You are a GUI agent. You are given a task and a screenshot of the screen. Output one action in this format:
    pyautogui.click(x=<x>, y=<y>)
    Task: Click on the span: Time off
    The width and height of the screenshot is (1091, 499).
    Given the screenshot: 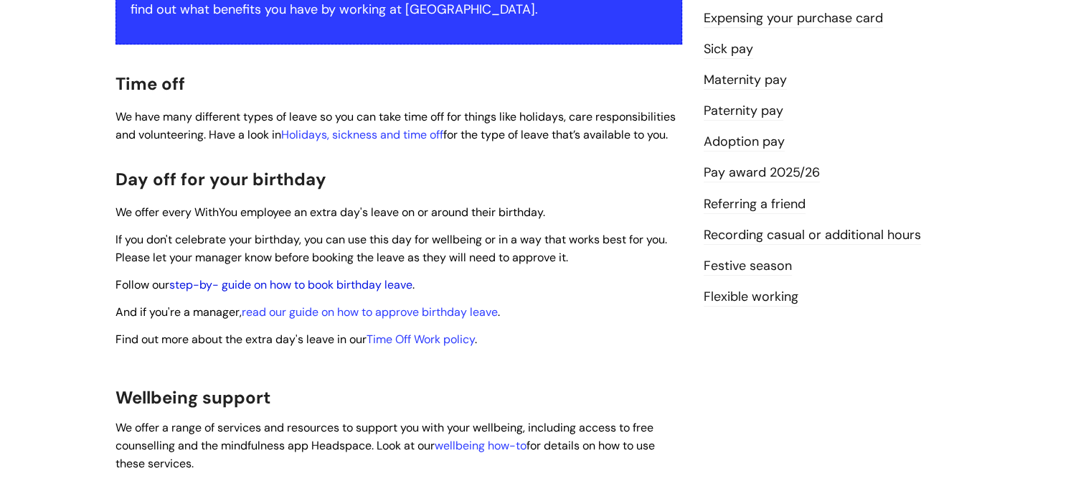 What is the action you would take?
    pyautogui.click(x=150, y=83)
    